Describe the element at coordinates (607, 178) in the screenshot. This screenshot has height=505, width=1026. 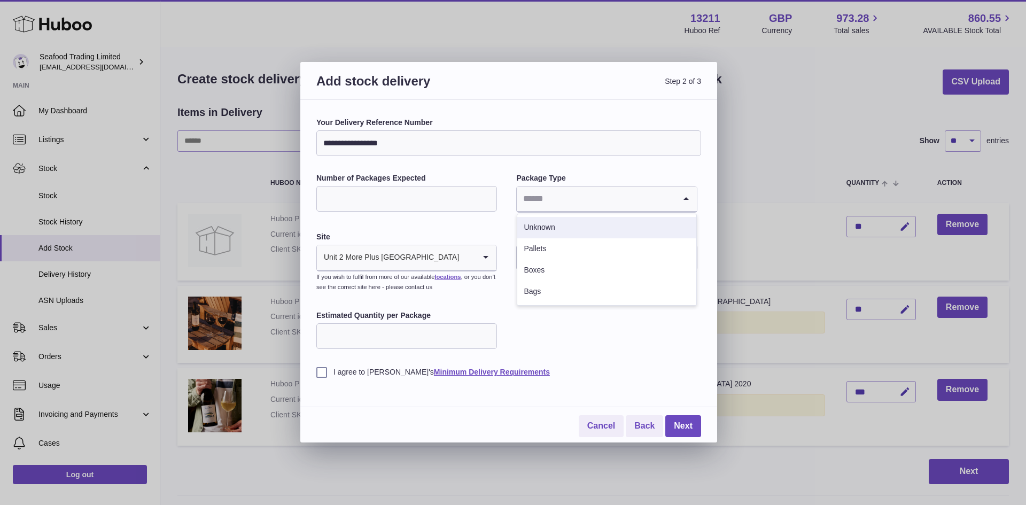
I see `label: Package Type` at that location.